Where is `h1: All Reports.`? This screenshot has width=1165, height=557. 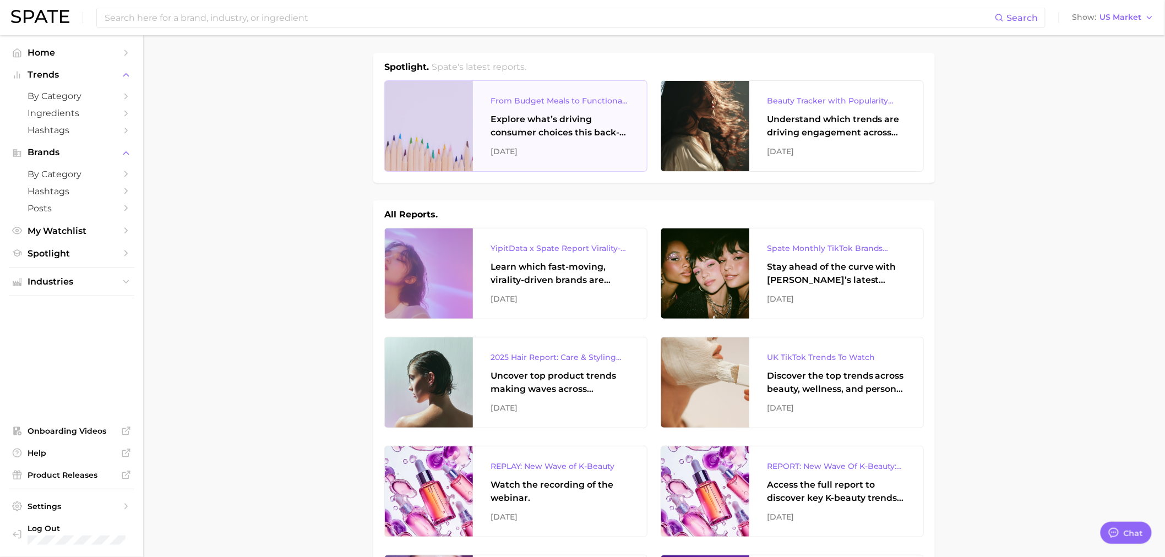
h1: All Reports. is located at coordinates (411, 215).